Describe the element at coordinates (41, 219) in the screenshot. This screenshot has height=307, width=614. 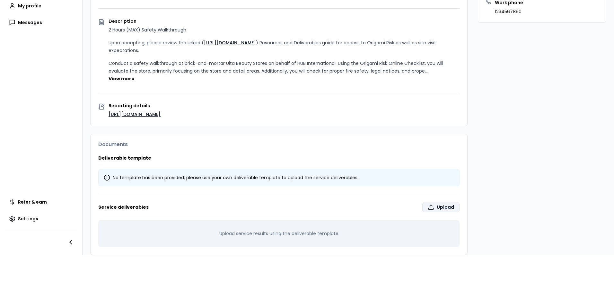
I see `a: Settings` at that location.